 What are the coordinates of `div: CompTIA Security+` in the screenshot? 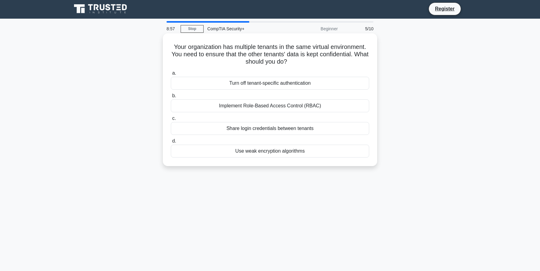 It's located at (246, 29).